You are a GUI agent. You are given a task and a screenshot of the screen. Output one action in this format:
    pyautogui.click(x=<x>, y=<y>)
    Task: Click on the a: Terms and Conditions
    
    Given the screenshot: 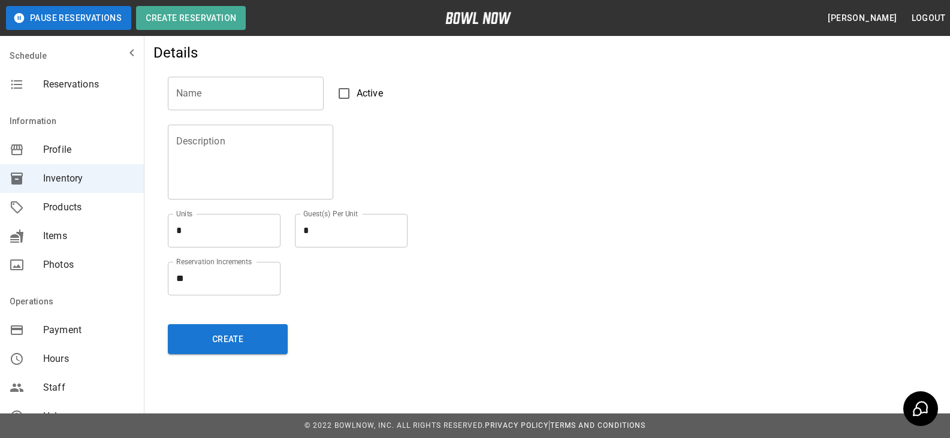 What is the action you would take?
    pyautogui.click(x=598, y=426)
    